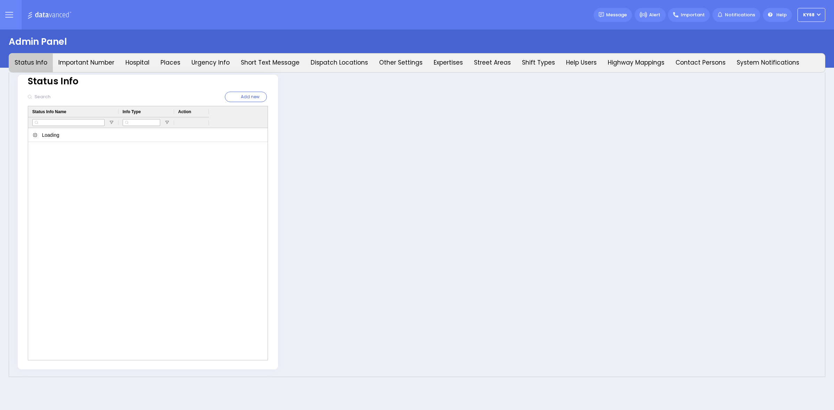  Describe the element at coordinates (68, 123) in the screenshot. I see `input: Status Info Name Filter Input` at that location.